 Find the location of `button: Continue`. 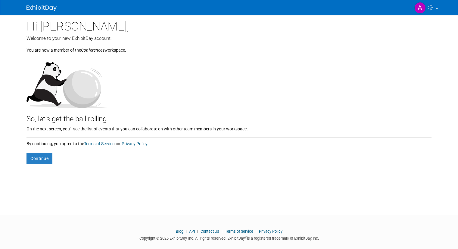

button: Continue is located at coordinates (39, 158).